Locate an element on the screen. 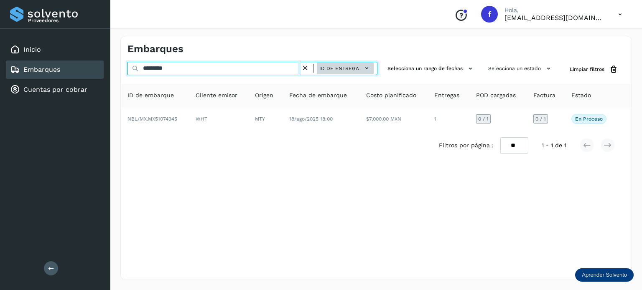 This screenshot has width=642, height=290. td: $7,000.00 MXN is located at coordinates (394, 119).